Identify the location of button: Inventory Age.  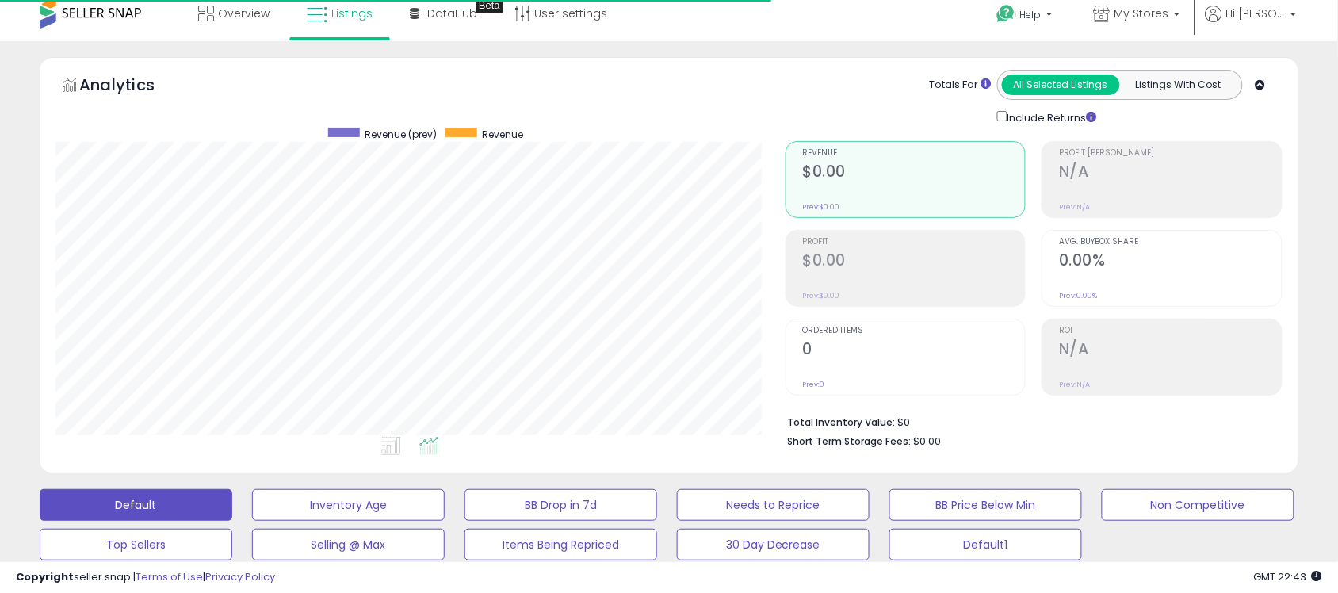
(348, 505).